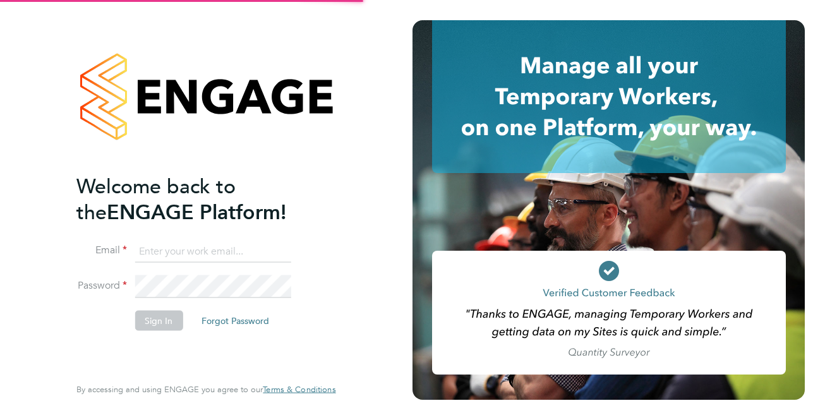 The width and height of the screenshot is (825, 420). Describe the element at coordinates (159, 321) in the screenshot. I see `button: Sign In` at that location.